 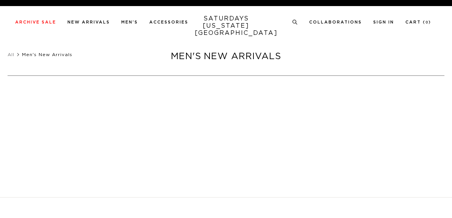 I want to click on small: 0, so click(x=427, y=22).